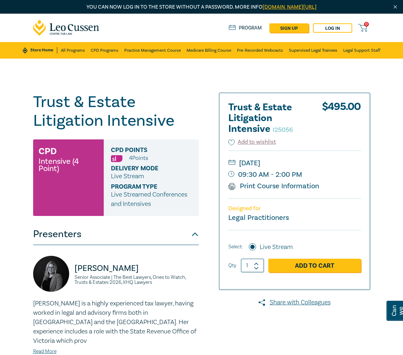 Image resolution: width=403 pixels, height=355 pixels. Describe the element at coordinates (152, 50) in the screenshot. I see `a: Practice Management Course` at that location.